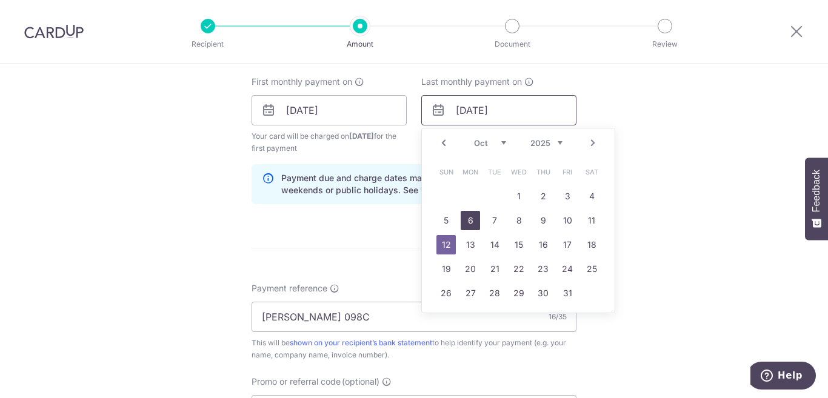  What do you see at coordinates (360, 342) in the screenshot?
I see `a: shown on your recipient’s bank statement` at bounding box center [360, 342].